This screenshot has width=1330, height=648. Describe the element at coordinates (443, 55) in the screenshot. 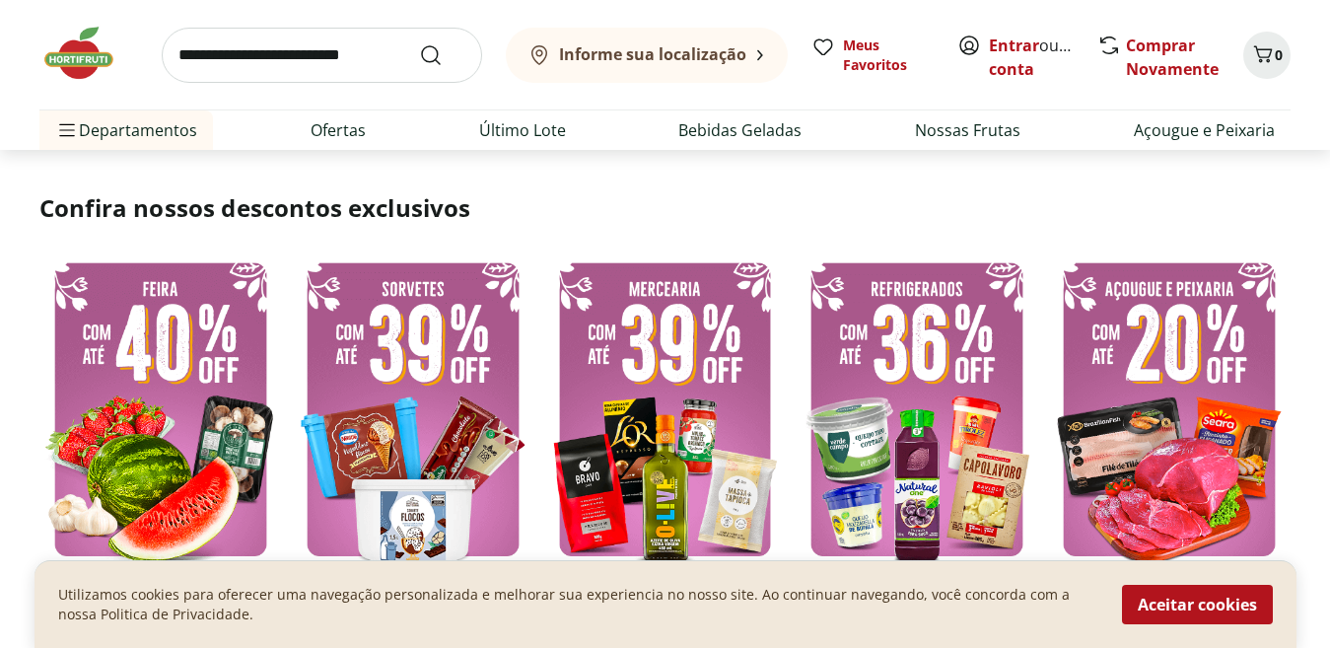

I see `button: Submit Search` at that location.